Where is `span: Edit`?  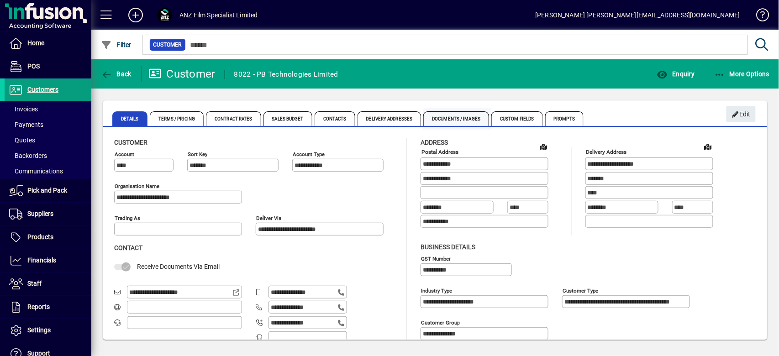 span: Edit is located at coordinates (741, 114).